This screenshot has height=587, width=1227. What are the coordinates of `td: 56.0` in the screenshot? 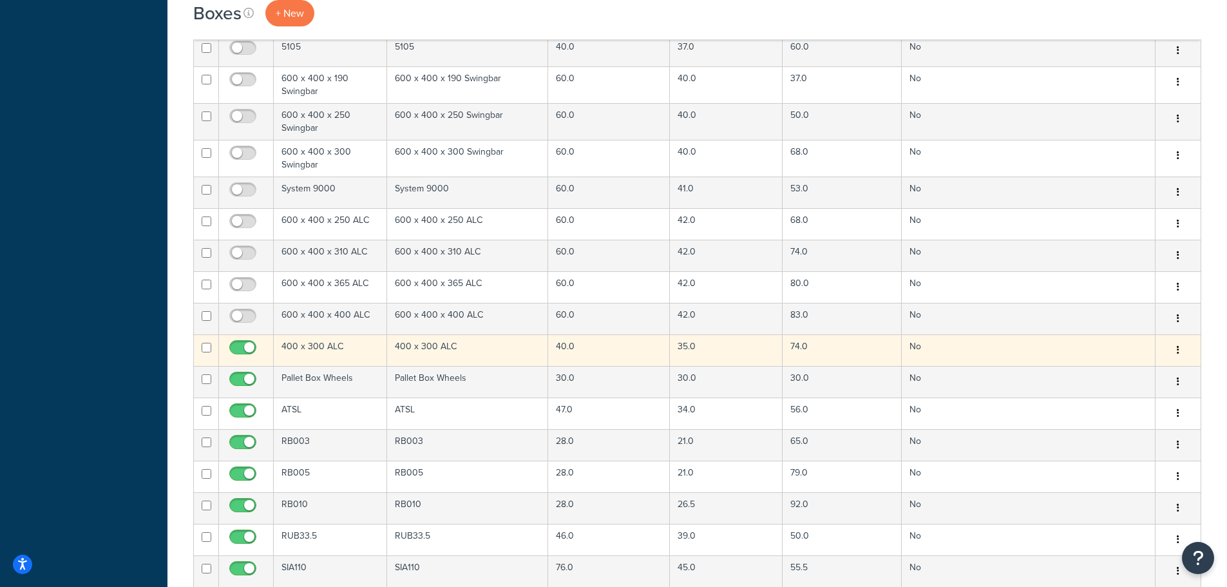 It's located at (842, 413).